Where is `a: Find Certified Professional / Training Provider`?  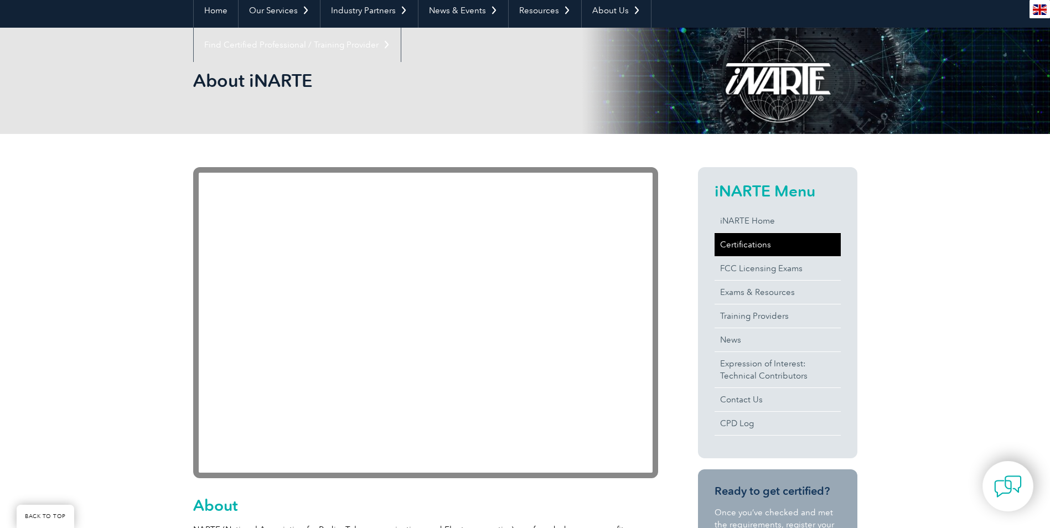 a: Find Certified Professional / Training Provider is located at coordinates (297, 45).